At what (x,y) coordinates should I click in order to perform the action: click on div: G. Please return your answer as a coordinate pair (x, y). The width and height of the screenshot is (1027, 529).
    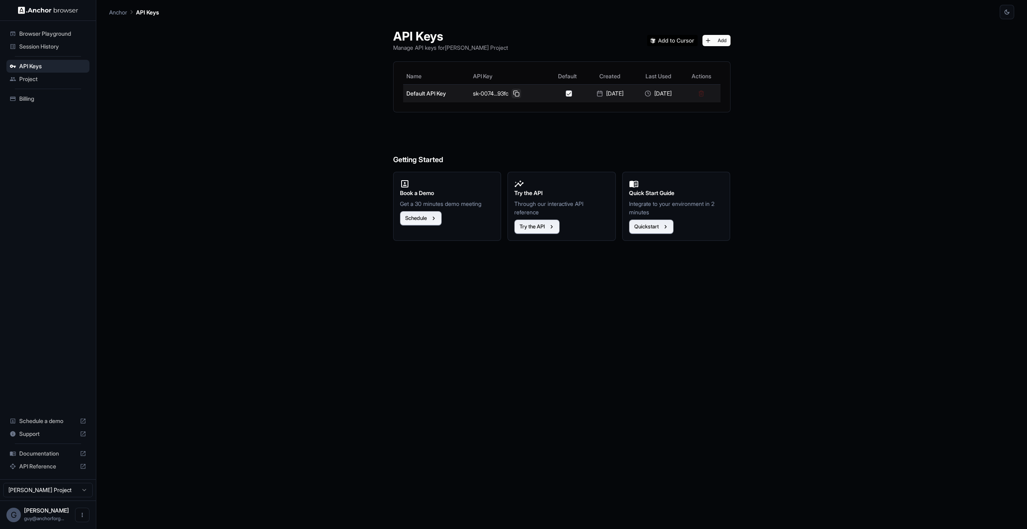
    Looking at the image, I should click on (14, 515).